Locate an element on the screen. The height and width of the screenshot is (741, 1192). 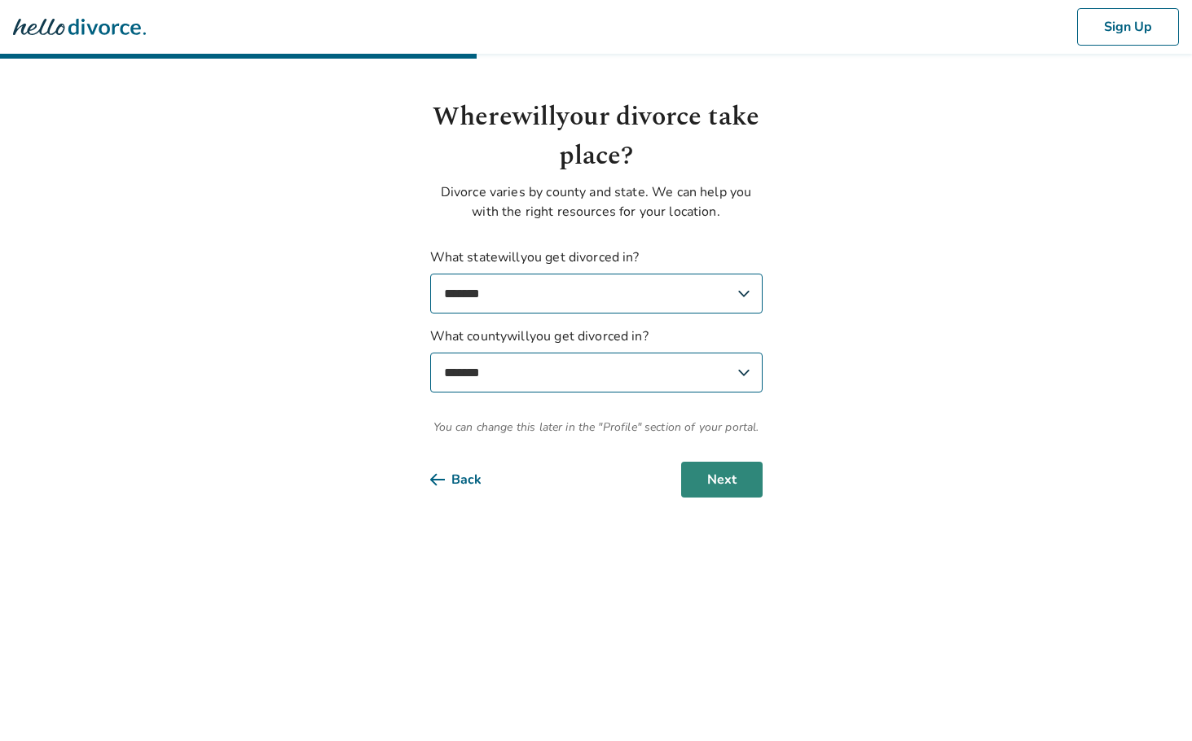
select: What countywillyou get divorced in? is located at coordinates (596, 372).